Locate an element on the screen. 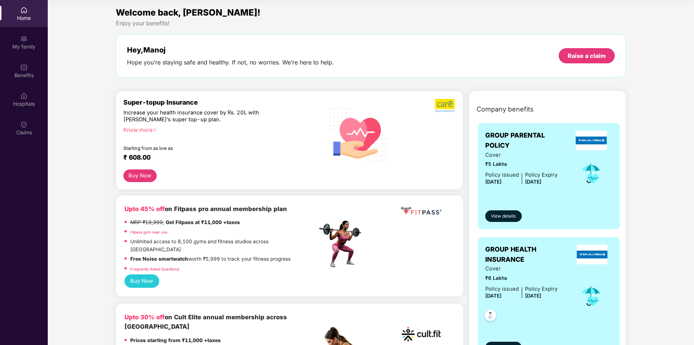  span: GROUP HEALTH INSURANCE is located at coordinates (528, 254).